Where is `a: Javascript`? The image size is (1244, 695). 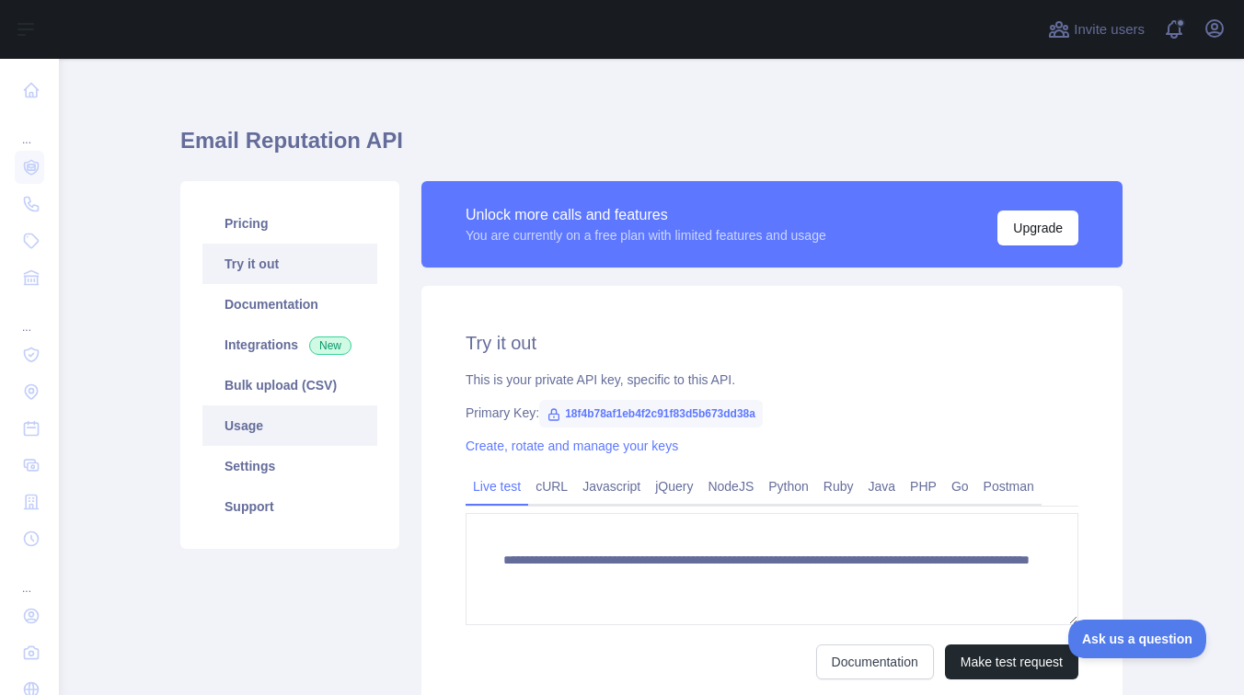 a: Javascript is located at coordinates (611, 487).